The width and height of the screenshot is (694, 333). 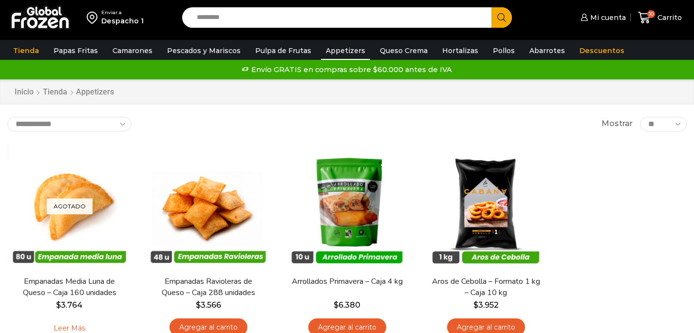 What do you see at coordinates (602, 51) in the screenshot?
I see `a: Descuentos` at bounding box center [602, 51].